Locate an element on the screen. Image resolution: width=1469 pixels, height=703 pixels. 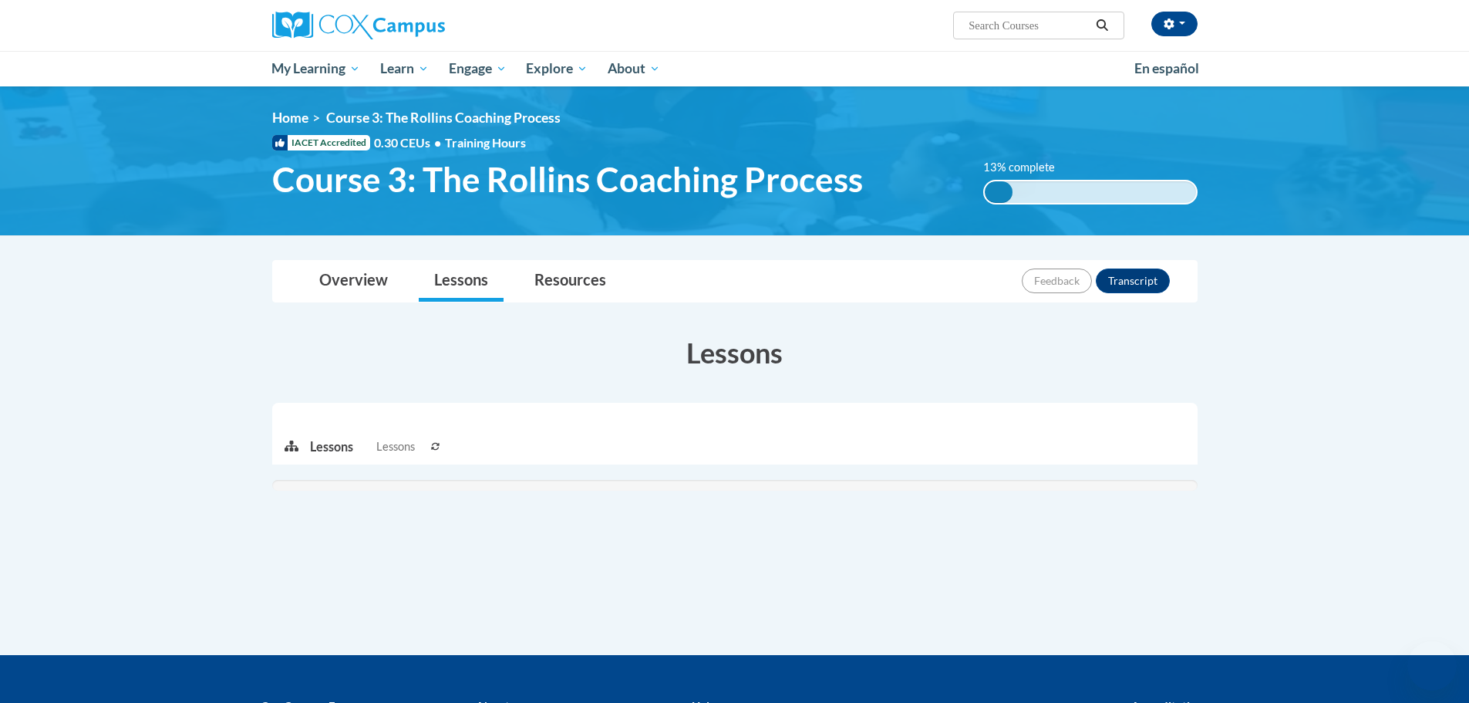
h3: Lessons is located at coordinates (735, 353).